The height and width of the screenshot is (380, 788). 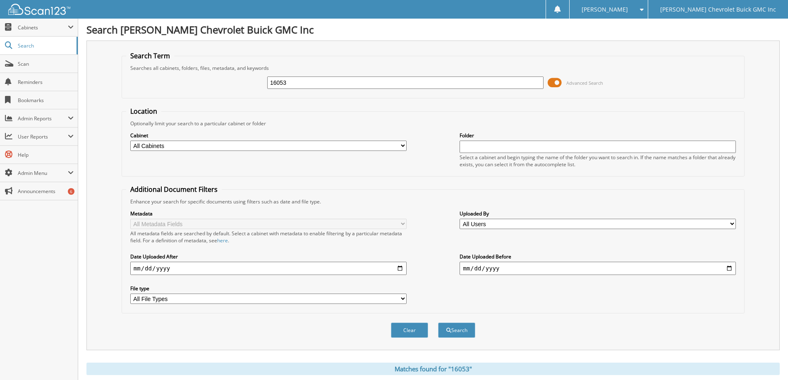 What do you see at coordinates (223, 240) in the screenshot?
I see `a: here` at bounding box center [223, 240].